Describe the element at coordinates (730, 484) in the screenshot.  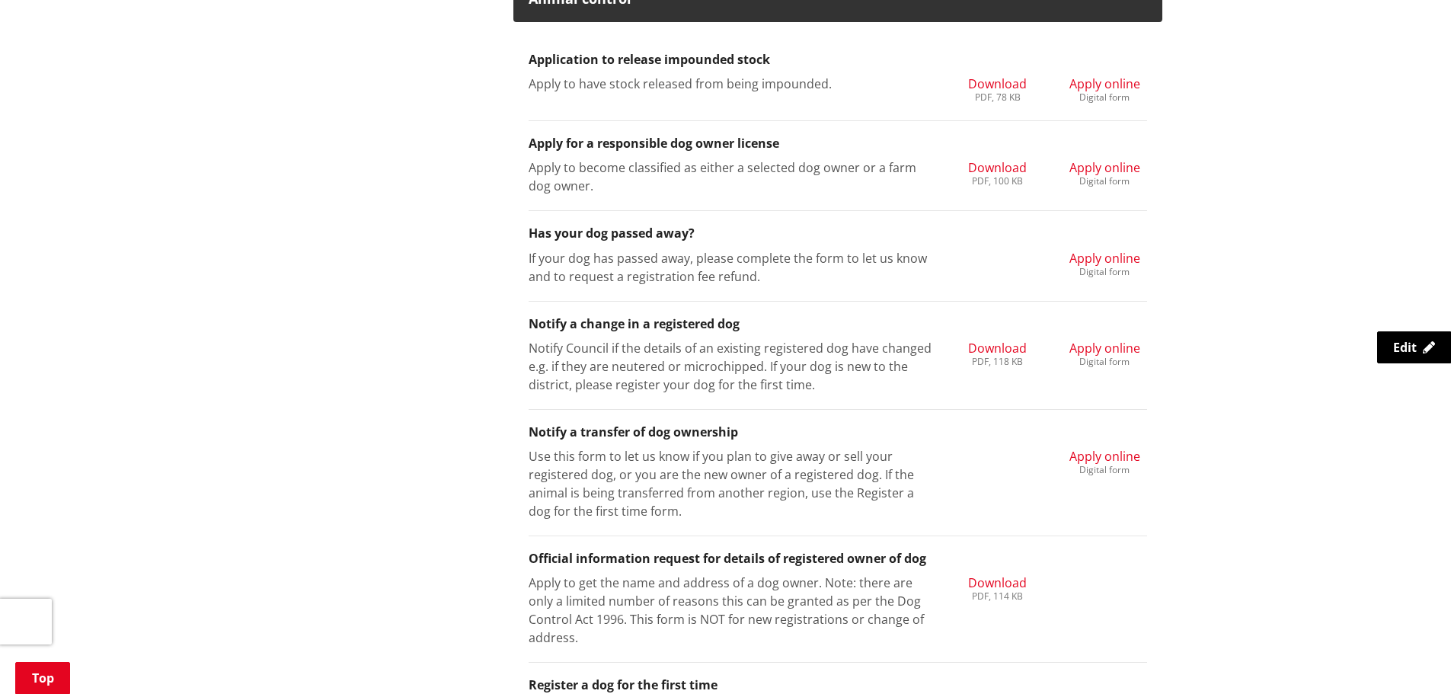
I see `p: Use this form to let us know if you plan to give away or sell your registered dog, or you are the...` at that location.